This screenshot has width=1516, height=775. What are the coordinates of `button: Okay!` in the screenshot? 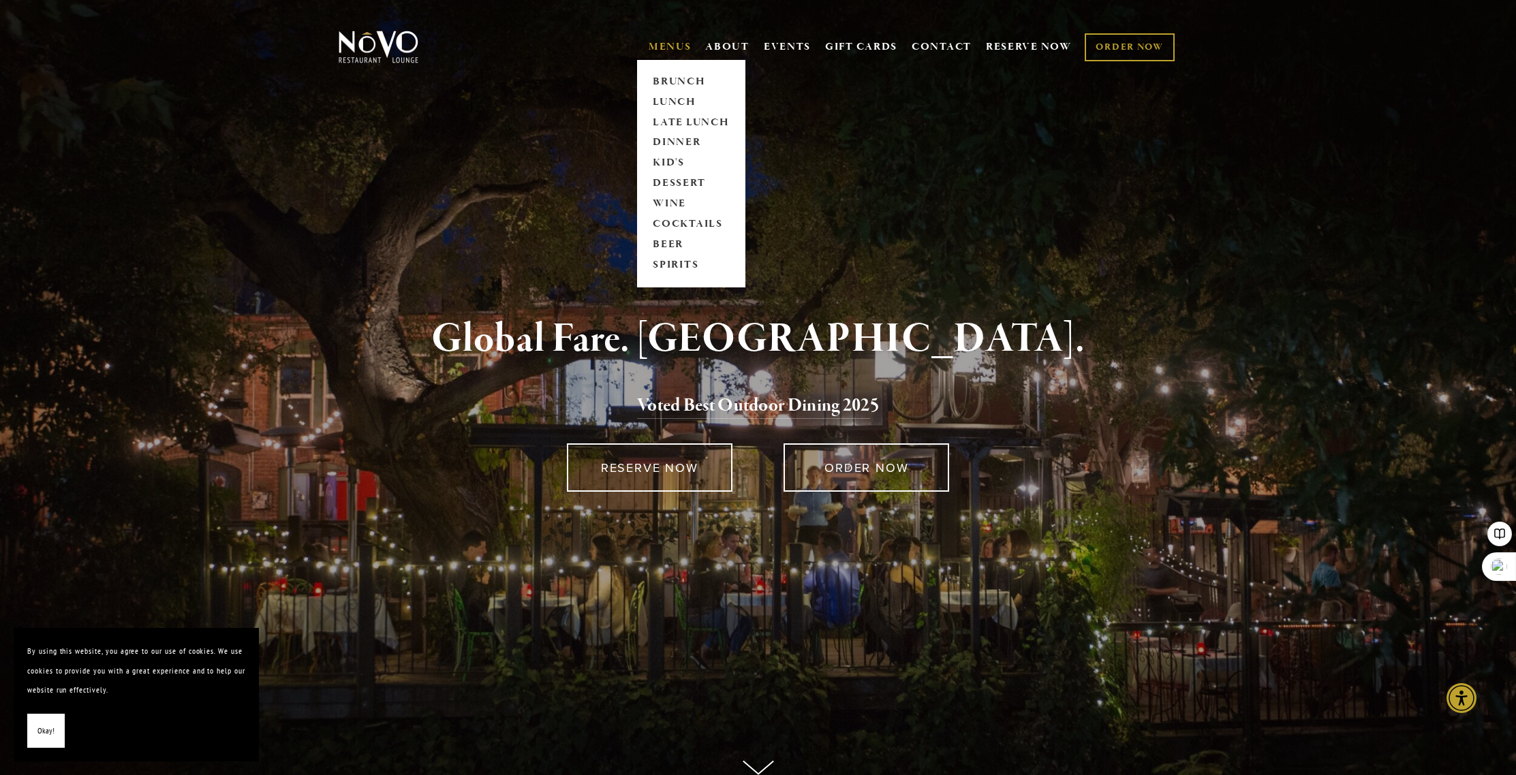 It's located at (46, 731).